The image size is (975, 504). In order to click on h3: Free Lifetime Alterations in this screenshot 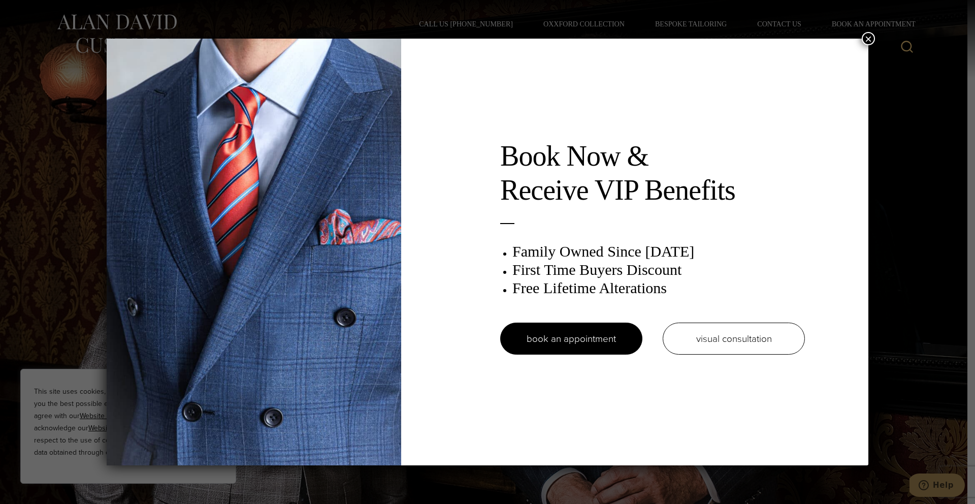, I will do `click(659, 288)`.